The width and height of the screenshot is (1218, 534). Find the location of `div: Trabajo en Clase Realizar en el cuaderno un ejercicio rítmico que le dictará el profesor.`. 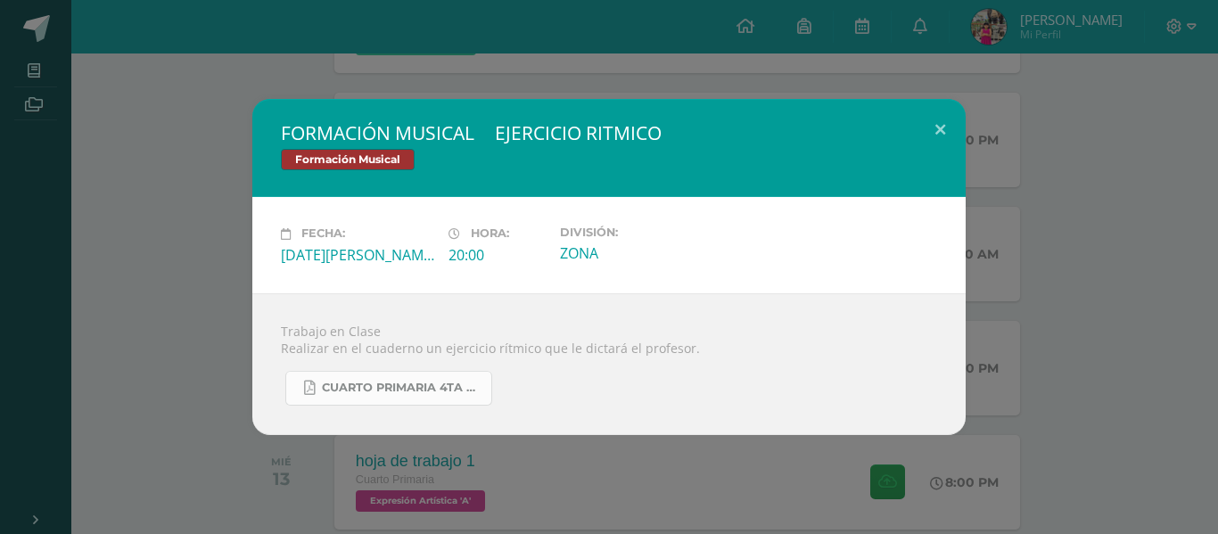

div: Trabajo en Clase Realizar en el cuaderno un ejercicio rítmico que le dictará el profesor. is located at coordinates (609, 364).